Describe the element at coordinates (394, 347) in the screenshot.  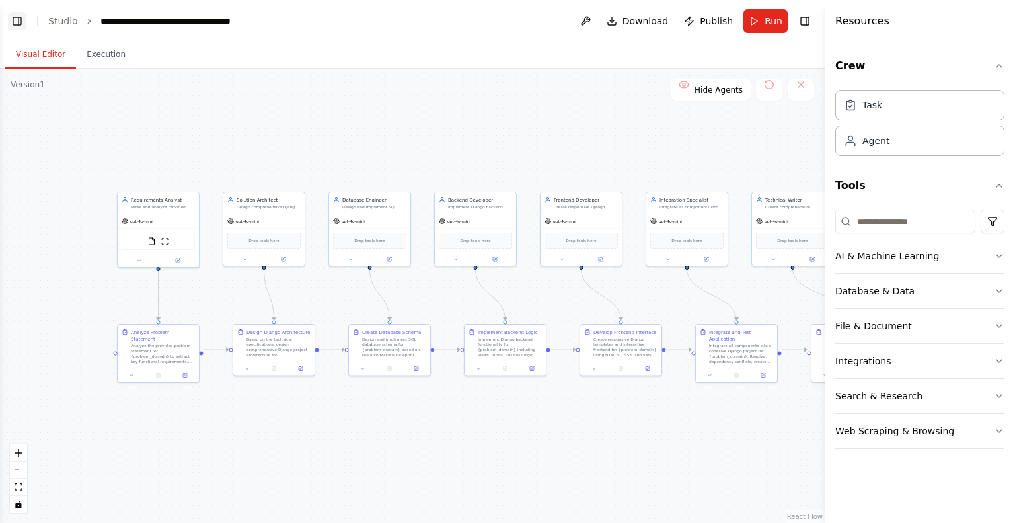
I see `div: Design and implement SQL database schema for {problem_domain} based on the architectural blueprin...` at that location.